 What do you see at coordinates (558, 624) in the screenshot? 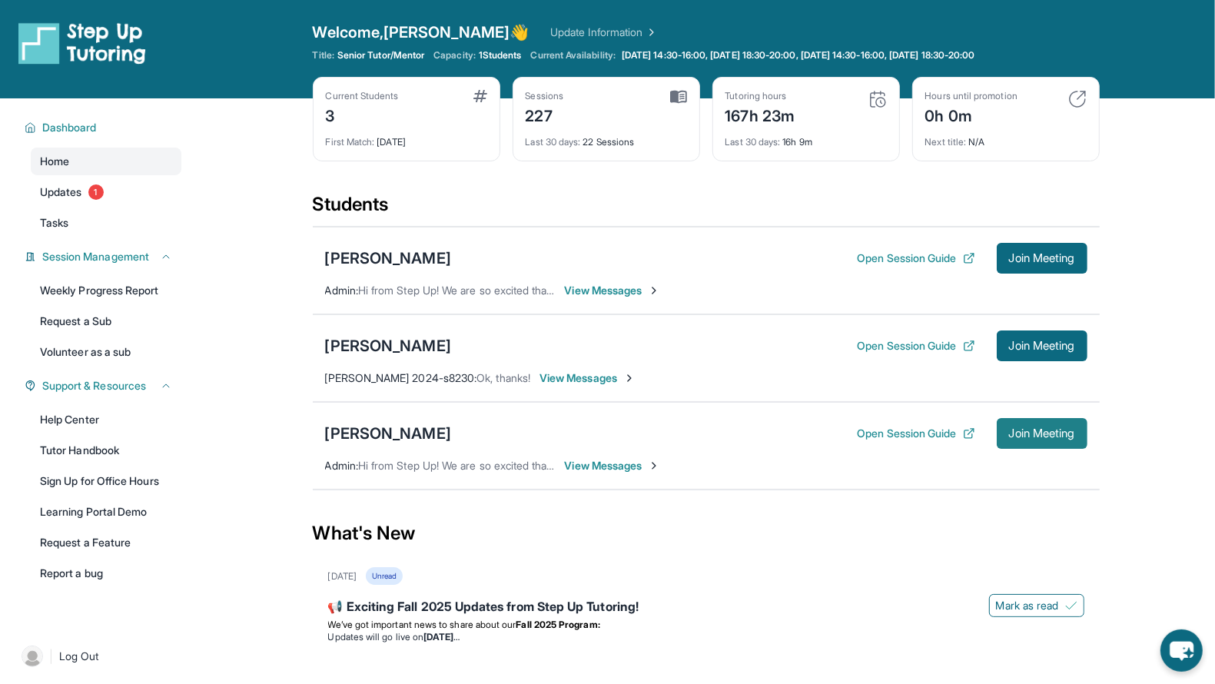
I see `strong: Fall 2025 Program:` at bounding box center [558, 624].